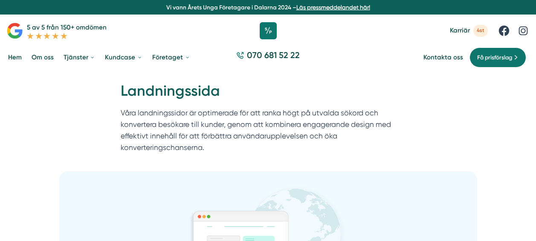 The image size is (536, 241). Describe the element at coordinates (333, 7) in the screenshot. I see `a: Läs pressmeddelandet här!` at that location.